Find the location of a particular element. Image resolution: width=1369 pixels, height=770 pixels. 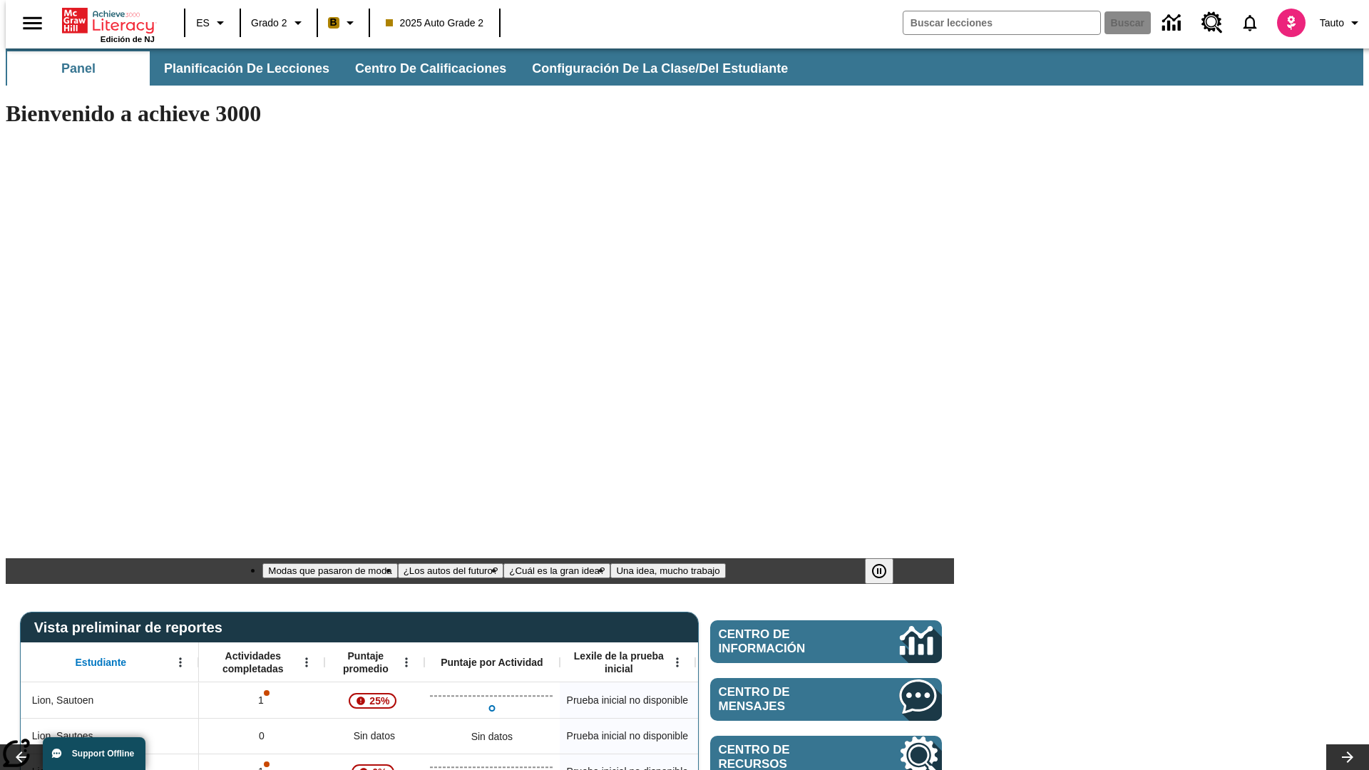

span: Centro de mensajes is located at coordinates (788, 700).